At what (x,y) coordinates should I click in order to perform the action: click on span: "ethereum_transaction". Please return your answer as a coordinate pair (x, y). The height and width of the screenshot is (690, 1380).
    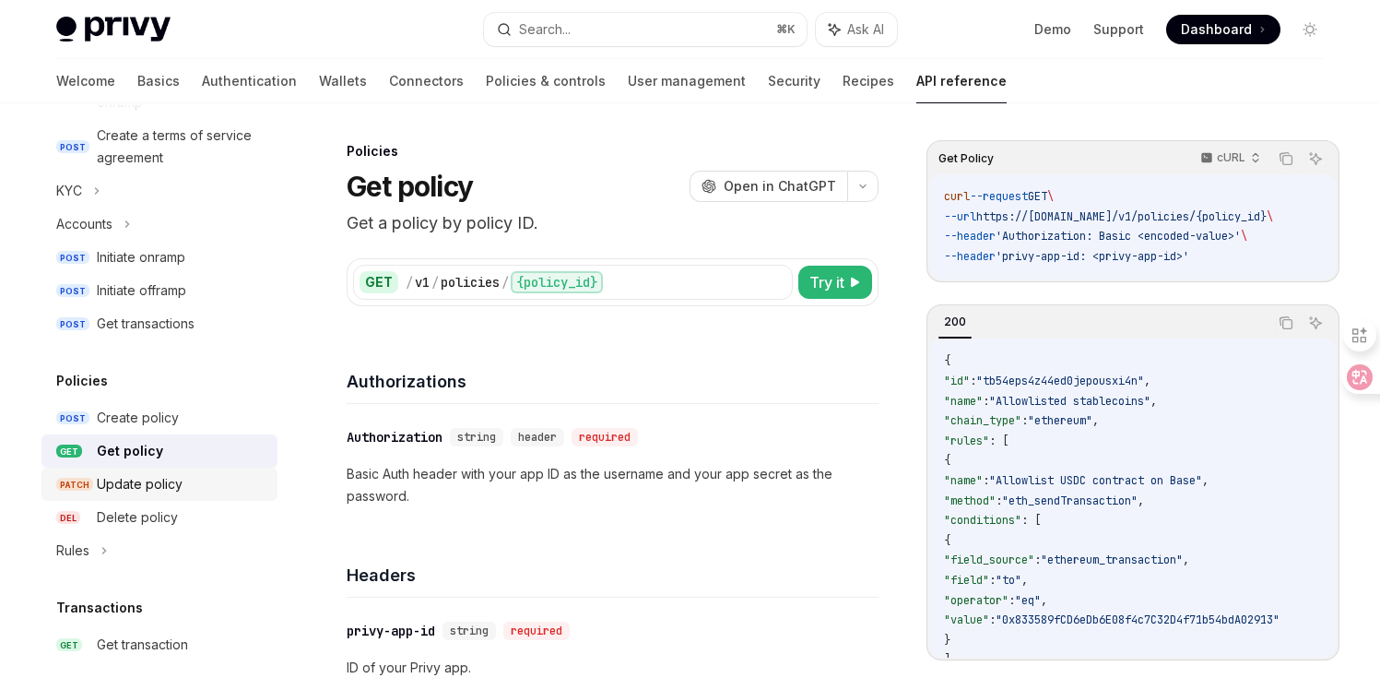
    Looking at the image, I should click on (1112, 560).